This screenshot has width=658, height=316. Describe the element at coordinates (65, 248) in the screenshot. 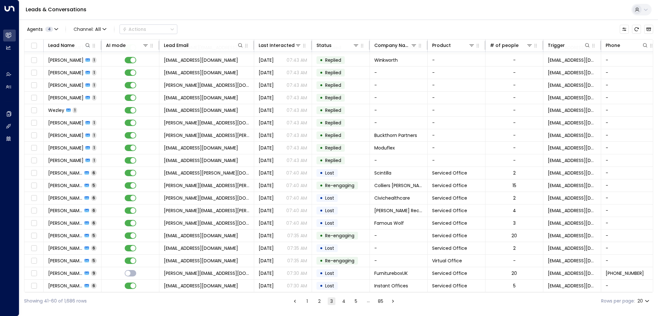

I see `span: Nadeanya Faulkner` at that location.